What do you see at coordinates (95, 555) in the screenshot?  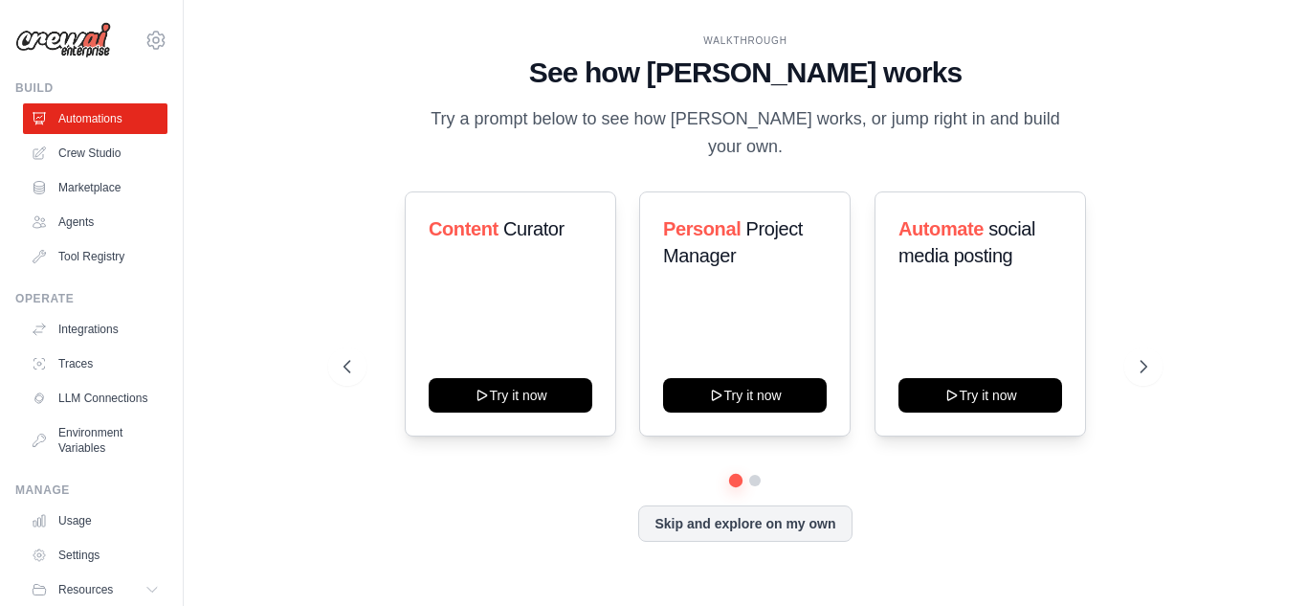 I see `a: Settings` at bounding box center [95, 555].